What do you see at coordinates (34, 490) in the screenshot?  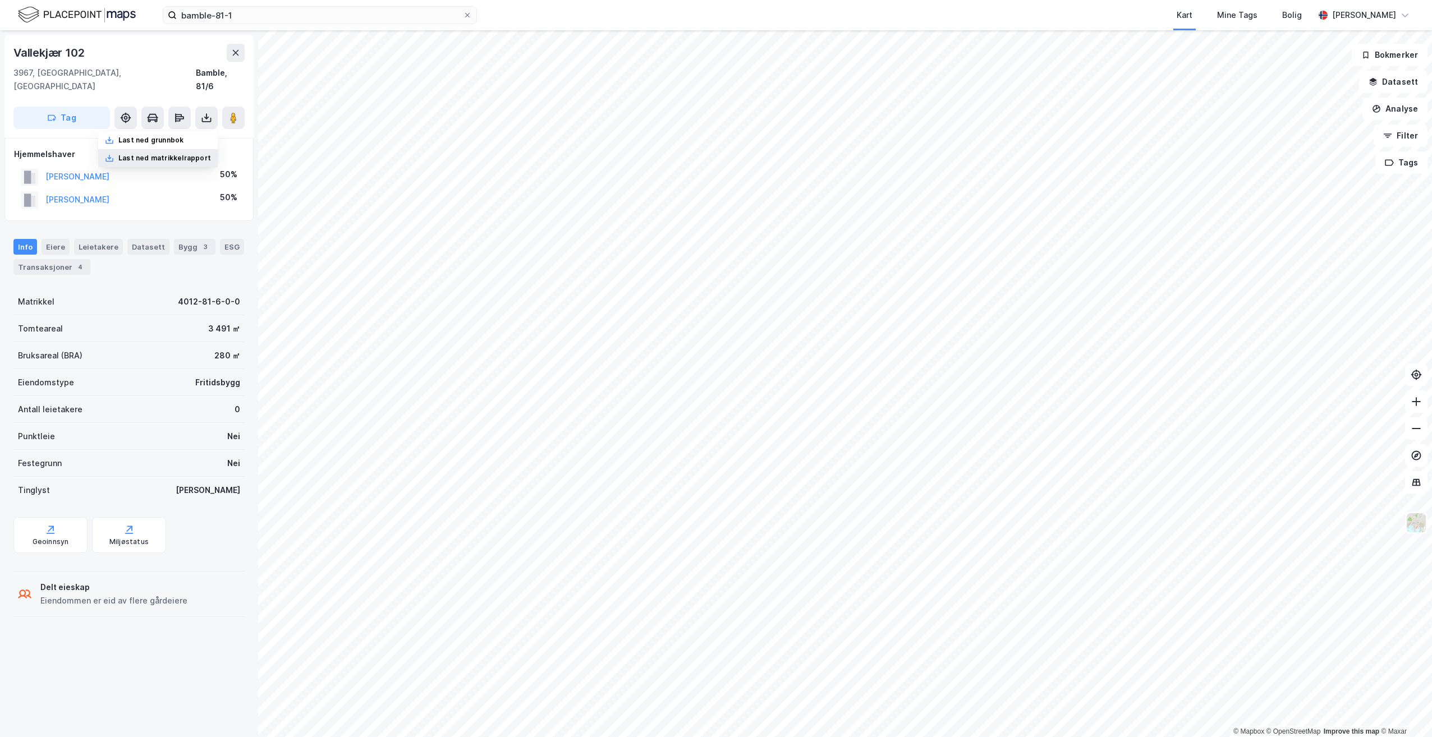 I see `div: Tinglyst` at bounding box center [34, 490].